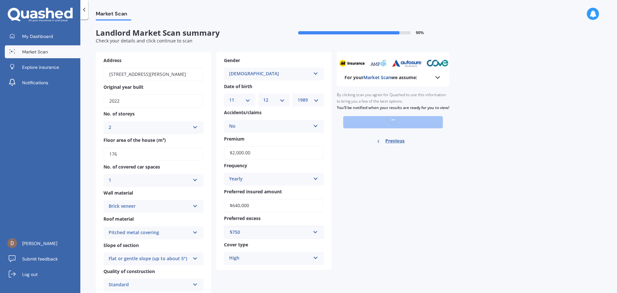 The width and height of the screenshot is (617, 293). What do you see at coordinates (238, 86) in the screenshot?
I see `span: Date of birth` at bounding box center [238, 86].